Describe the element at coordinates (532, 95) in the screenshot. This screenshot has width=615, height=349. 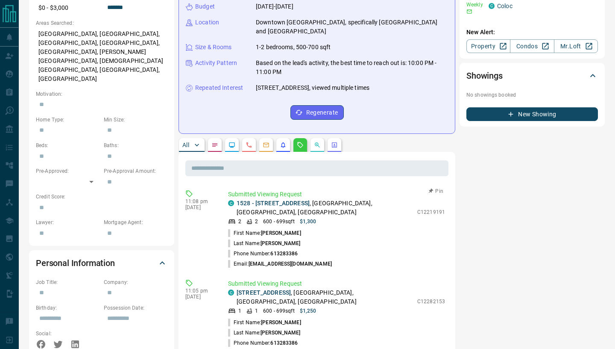
I see `p: No showings booked` at that location.